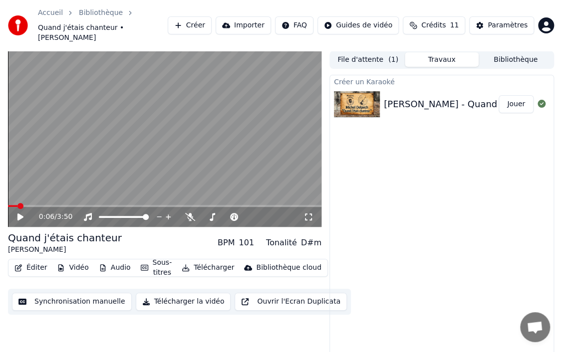 This screenshot has width=562, height=352. Describe the element at coordinates (226, 243) in the screenshot. I see `div: BPM` at that location.